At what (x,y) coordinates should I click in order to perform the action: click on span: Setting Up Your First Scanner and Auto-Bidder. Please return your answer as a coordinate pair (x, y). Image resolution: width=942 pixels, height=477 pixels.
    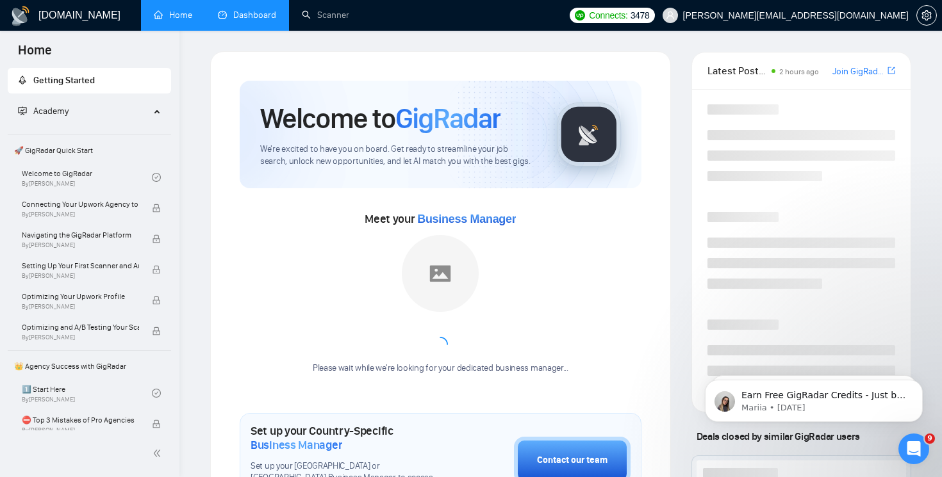
    Looking at the image, I should click on (80, 266).